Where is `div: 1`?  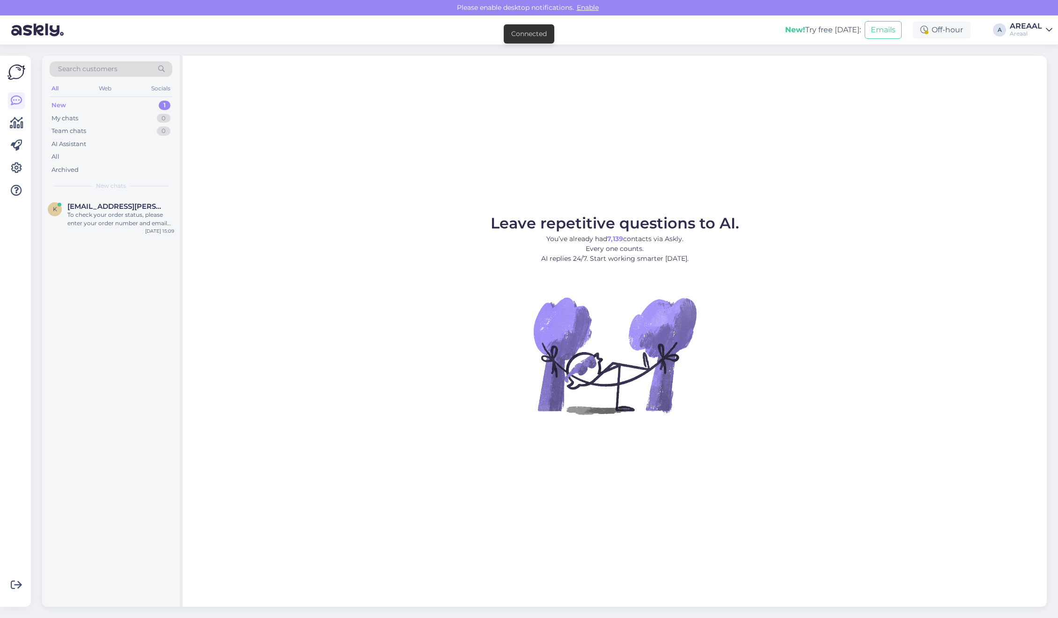
div: 1 is located at coordinates (164, 105).